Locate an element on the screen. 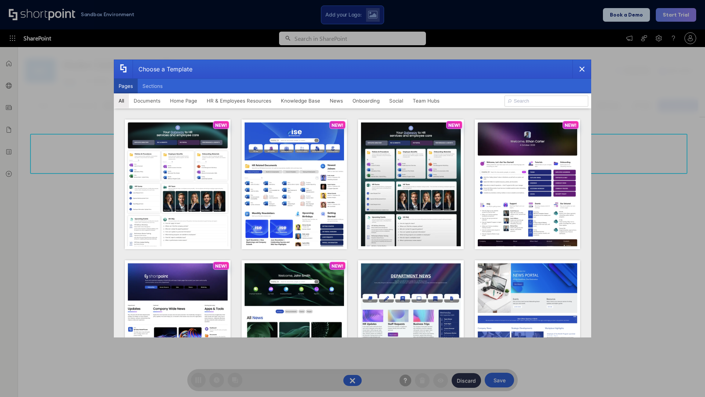 This screenshot has width=705, height=397. button: Home Page is located at coordinates (184, 101).